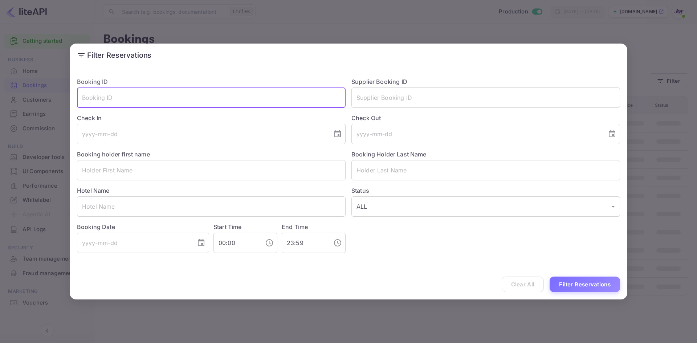 This screenshot has height=343, width=697. What do you see at coordinates (113, 154) in the screenshot?
I see `label: Booking holder first name` at bounding box center [113, 154].